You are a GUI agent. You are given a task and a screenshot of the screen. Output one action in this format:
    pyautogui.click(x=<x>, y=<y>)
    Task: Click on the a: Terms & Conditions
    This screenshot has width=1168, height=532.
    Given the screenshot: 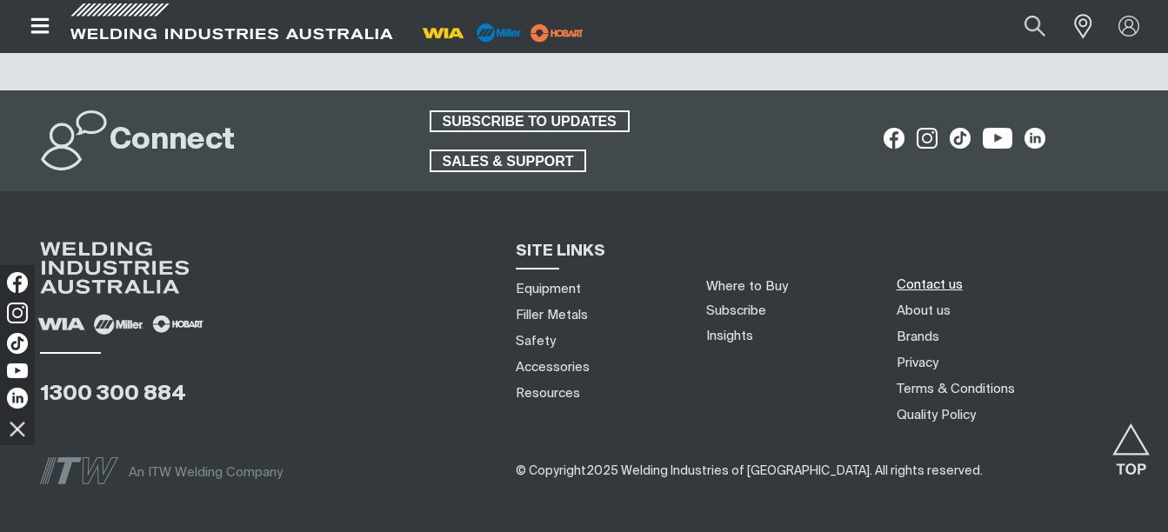 What is the action you would take?
    pyautogui.click(x=956, y=389)
    